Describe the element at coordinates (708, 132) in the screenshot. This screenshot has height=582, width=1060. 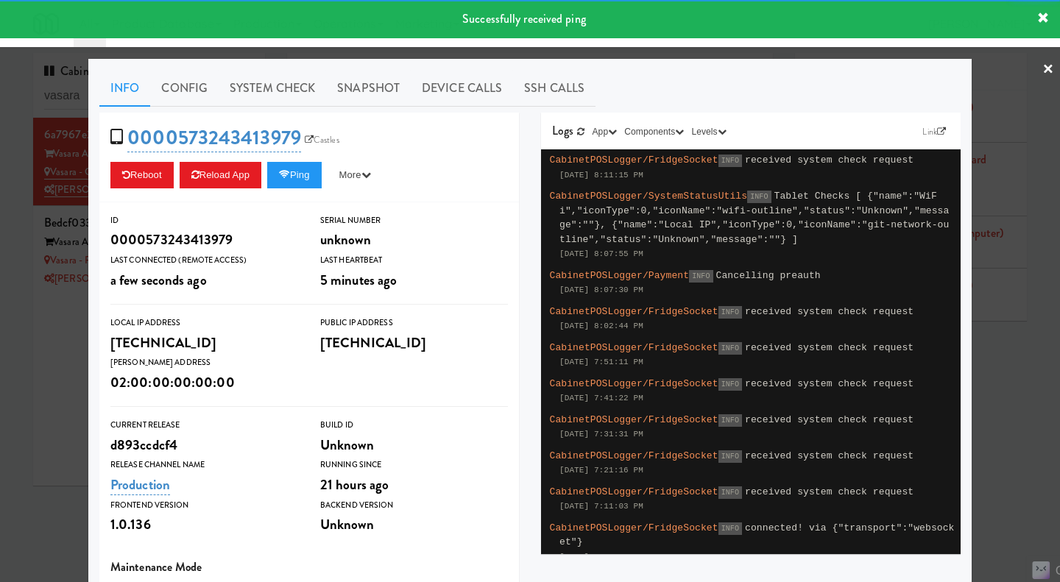
I see `button: Levels` at that location.